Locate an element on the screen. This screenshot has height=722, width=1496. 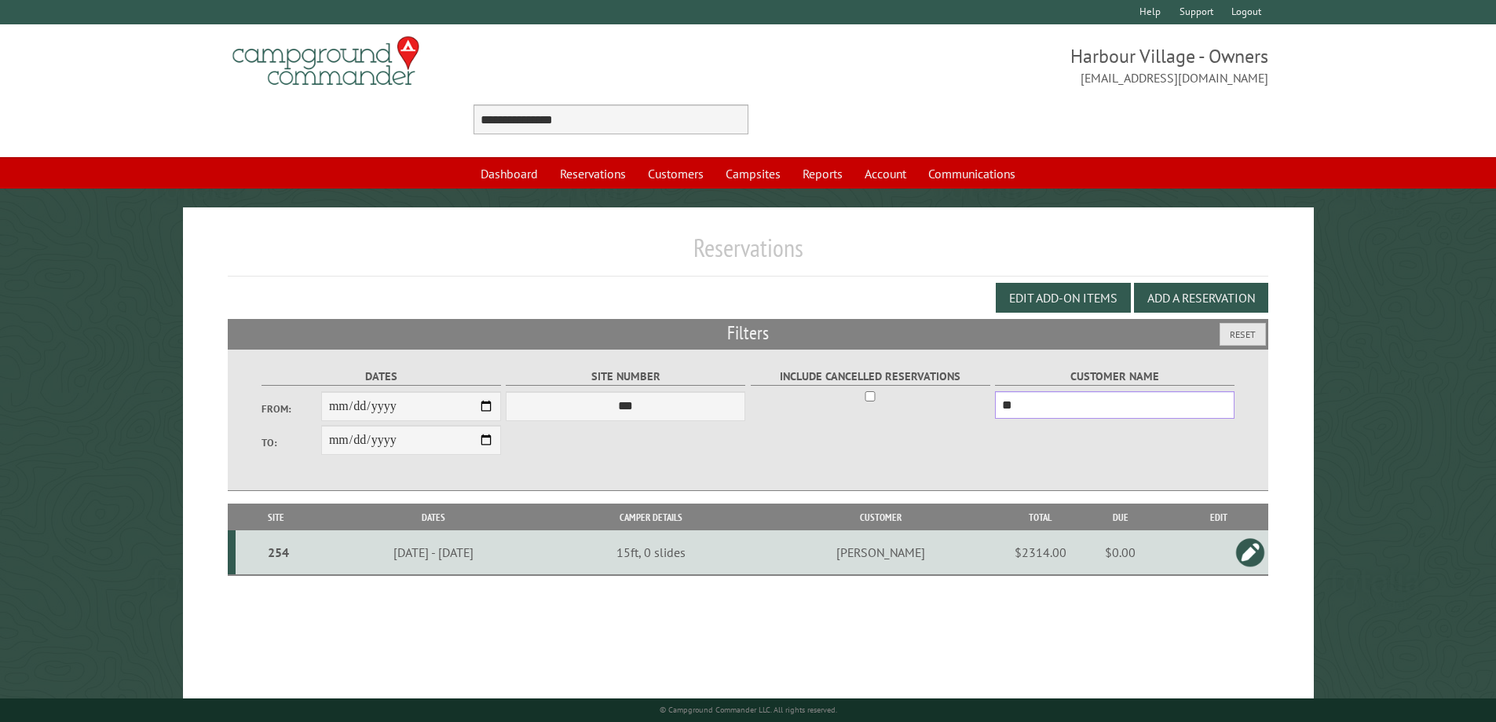
th: Site is located at coordinates (276, 517).